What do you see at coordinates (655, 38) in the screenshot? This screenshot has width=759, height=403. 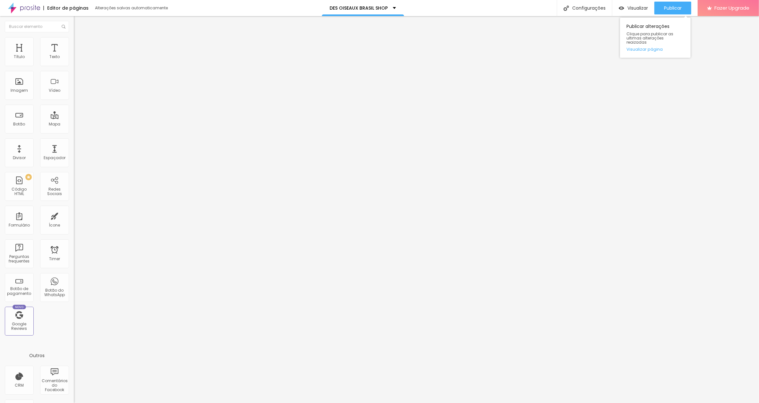 I see `div: Publicar alterações` at bounding box center [655, 38].